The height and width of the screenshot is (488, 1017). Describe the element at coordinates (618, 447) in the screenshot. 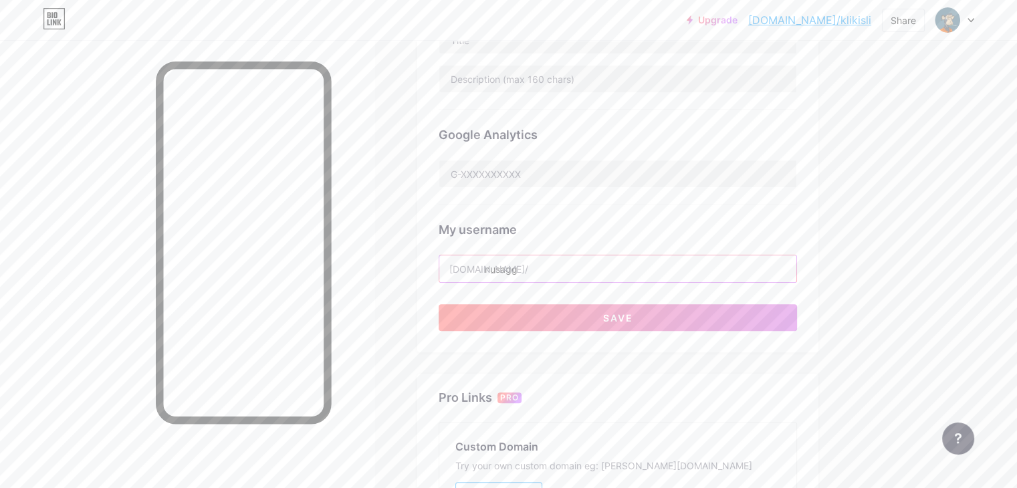

I see `div: Custom Domain` at that location.